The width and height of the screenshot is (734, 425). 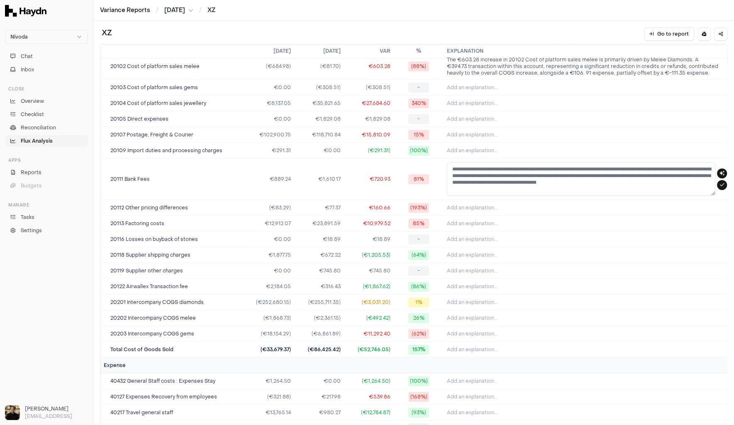 What do you see at coordinates (319, 179) in the screenshot?
I see `td: €1,610.17` at bounding box center [319, 179].